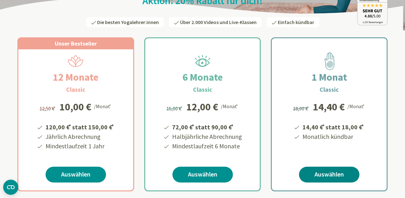 Image resolution: width=405 pixels, height=198 pixels. Describe the element at coordinates (329, 107) in the screenshot. I see `div: 14,40 €` at that location.